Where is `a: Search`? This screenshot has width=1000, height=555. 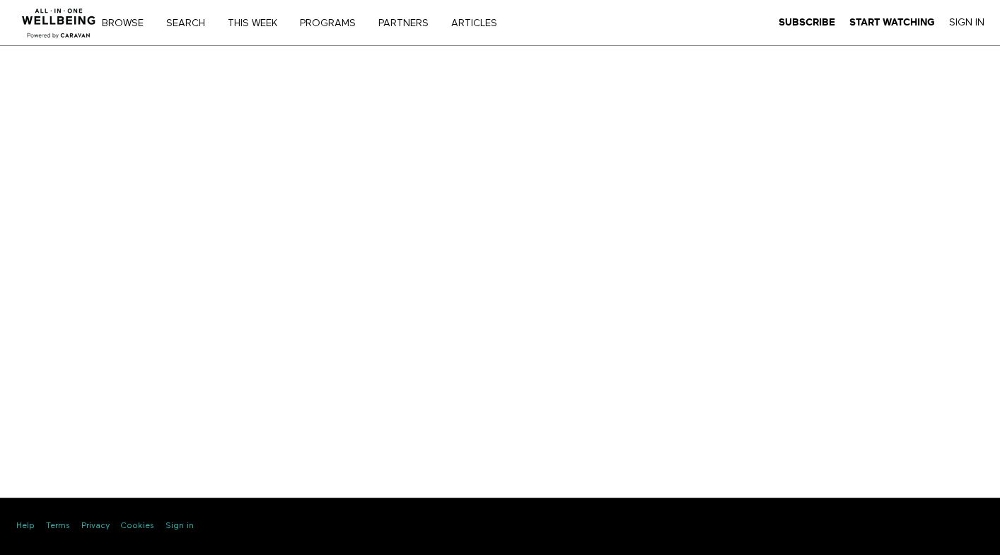
a: Search is located at coordinates (190, 23).